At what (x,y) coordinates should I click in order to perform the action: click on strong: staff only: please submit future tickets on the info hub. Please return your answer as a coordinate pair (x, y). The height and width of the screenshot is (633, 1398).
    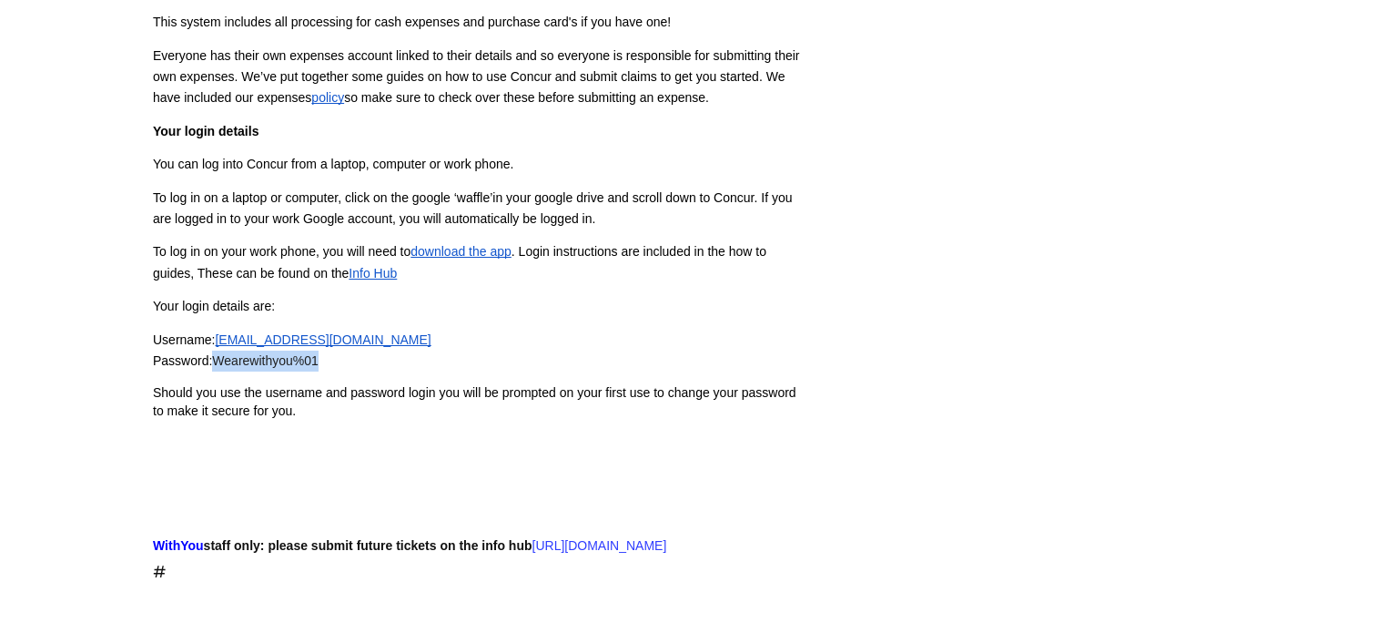
    Looking at the image, I should click on (342, 545).